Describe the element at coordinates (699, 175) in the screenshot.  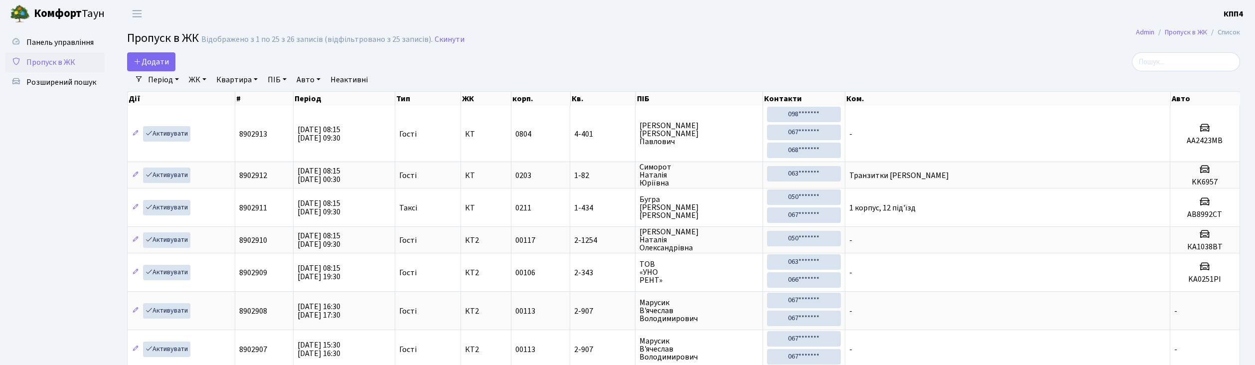
I see `span: Симорот Наталія Юріївна` at that location.